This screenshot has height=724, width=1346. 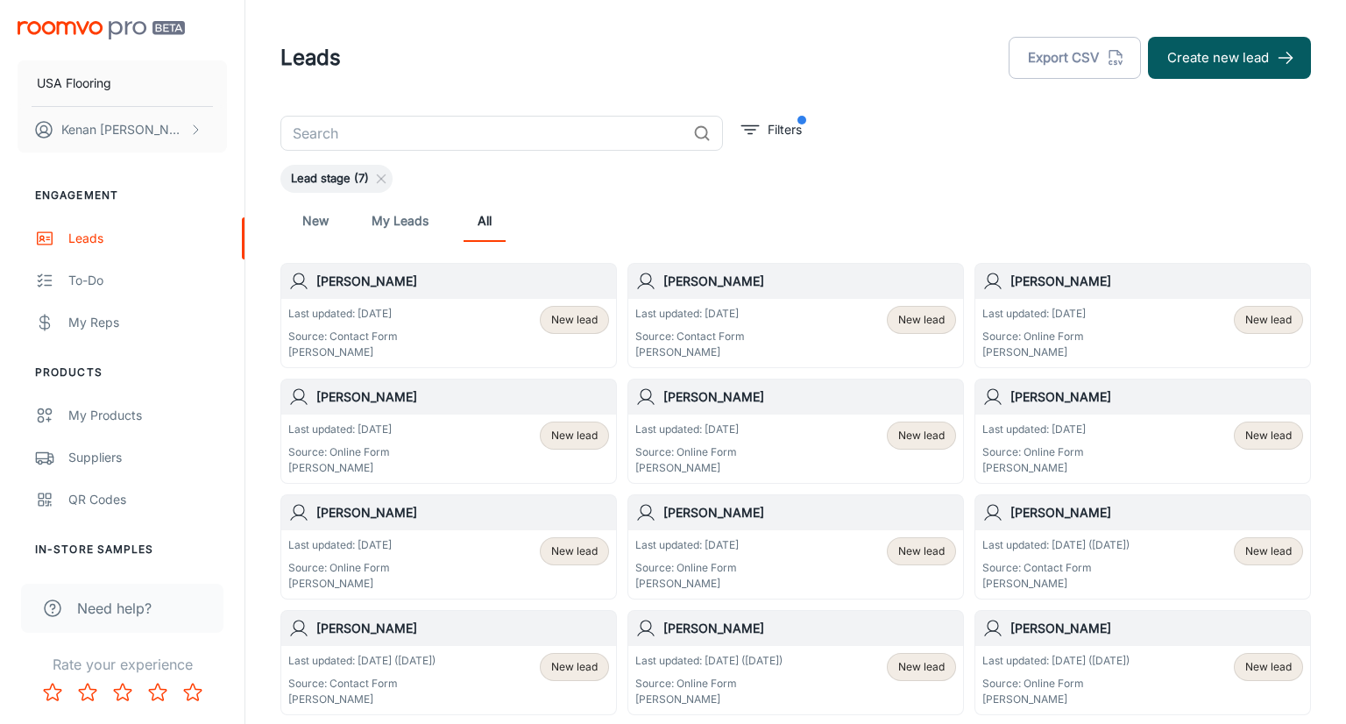 I want to click on button: Rate 4 star, so click(x=158, y=692).